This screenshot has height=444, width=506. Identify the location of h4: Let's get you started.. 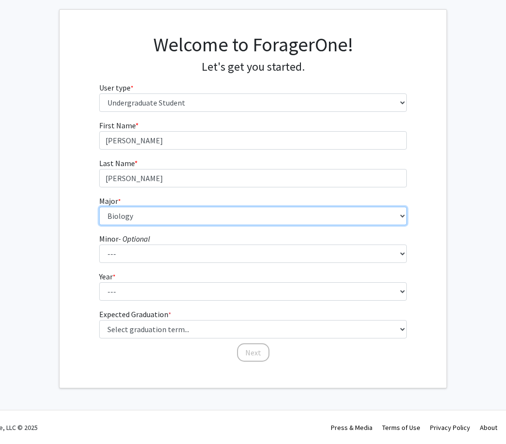
(253, 67).